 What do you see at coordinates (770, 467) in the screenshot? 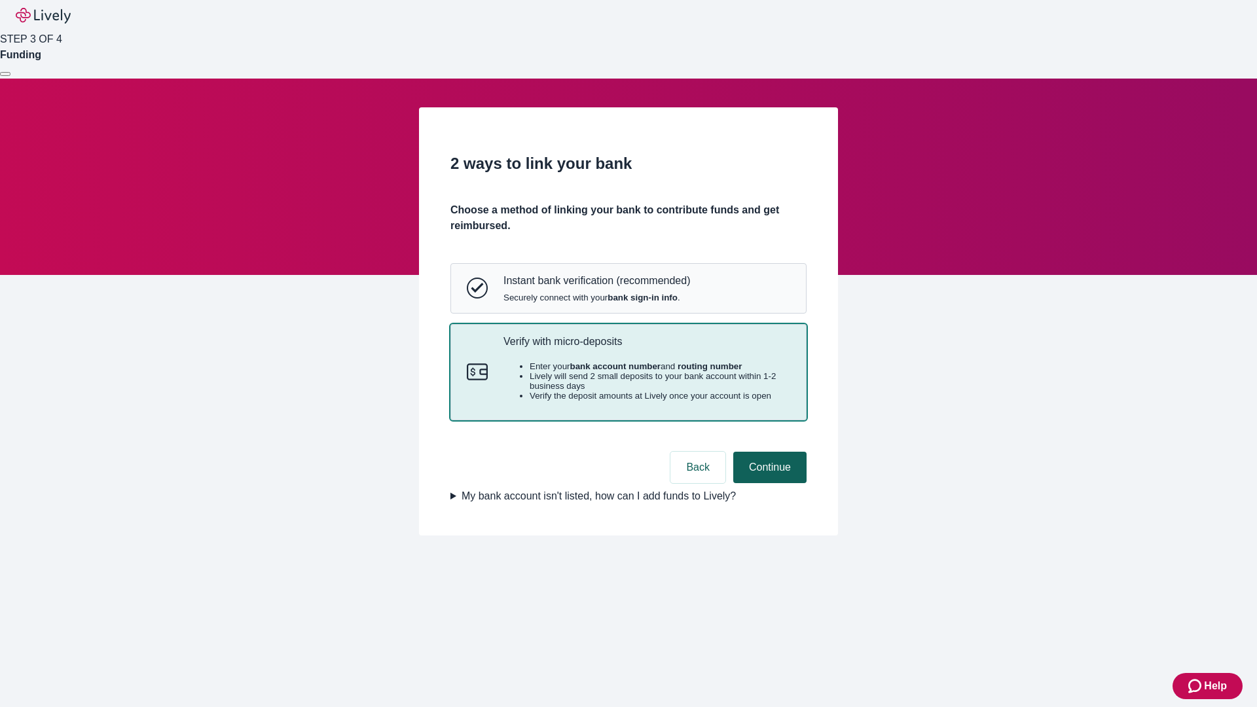
I see `button: Continue` at bounding box center [770, 467].